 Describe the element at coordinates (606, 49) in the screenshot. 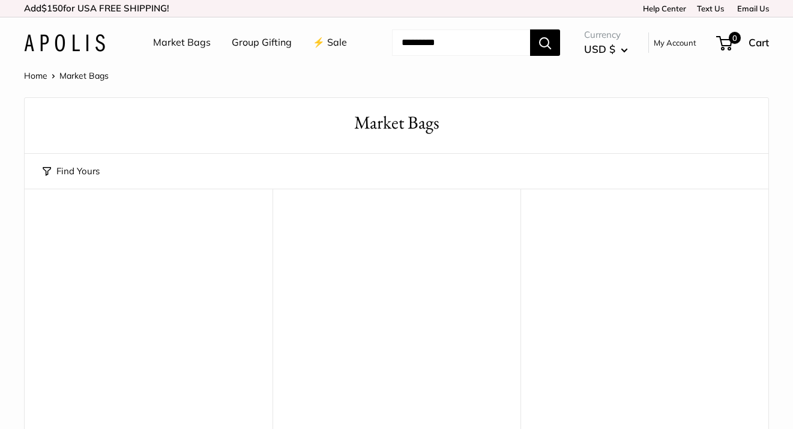

I see `button: USD $` at that location.